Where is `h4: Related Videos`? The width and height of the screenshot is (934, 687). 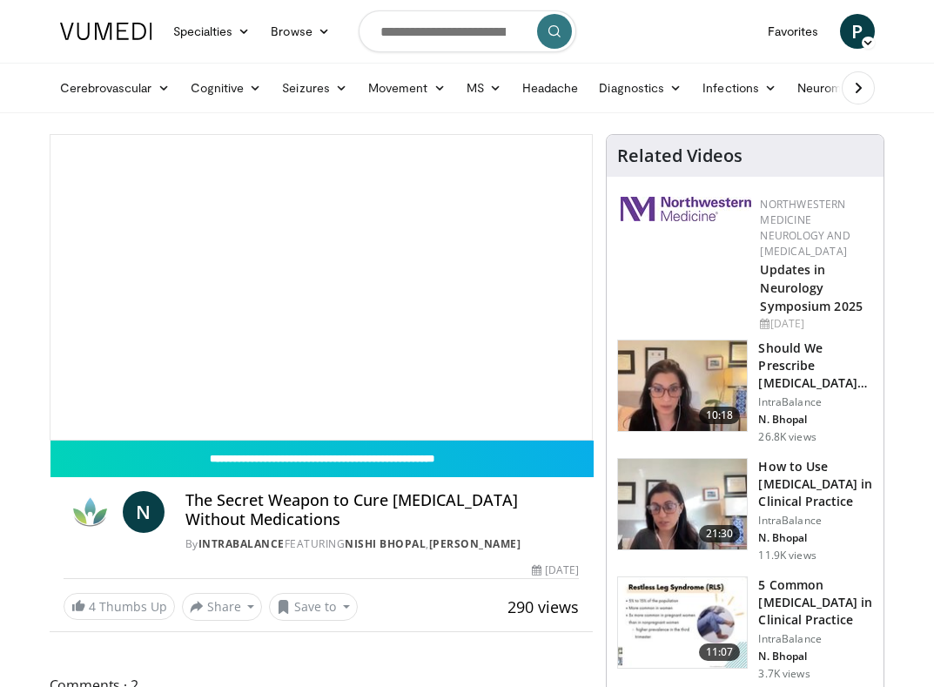 h4: Related Videos is located at coordinates (680, 156).